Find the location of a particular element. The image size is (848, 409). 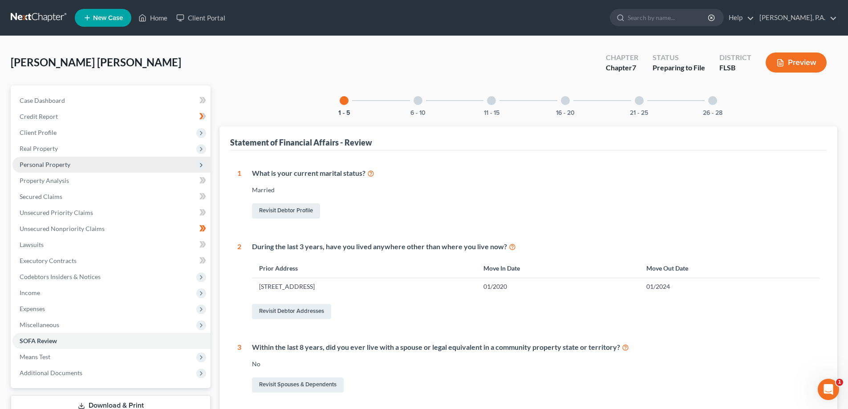

span: Income is located at coordinates (30, 292).